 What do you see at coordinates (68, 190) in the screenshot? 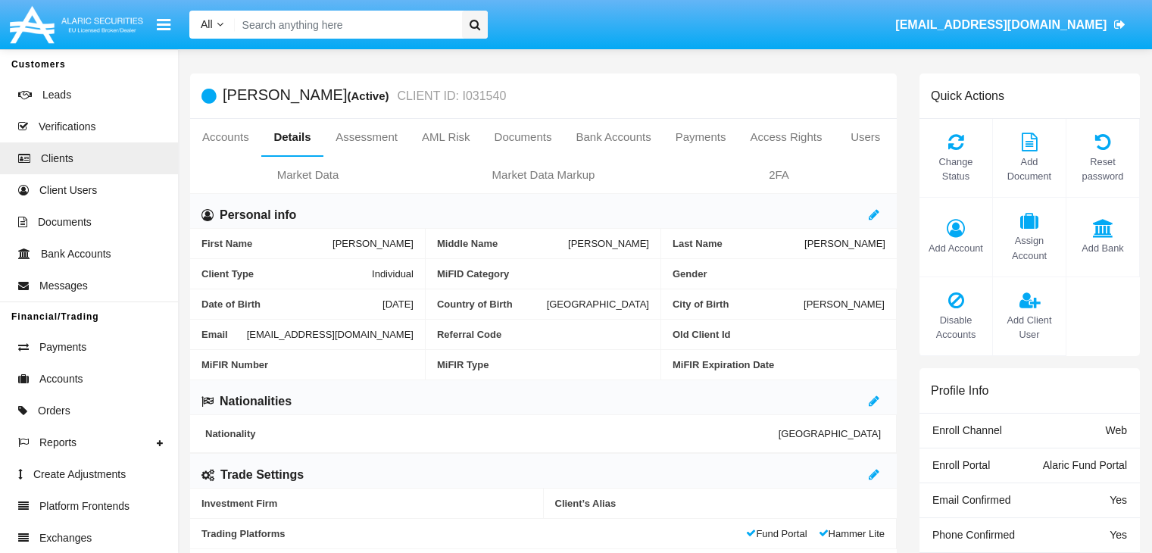
I see `span: Client Users` at bounding box center [68, 190].